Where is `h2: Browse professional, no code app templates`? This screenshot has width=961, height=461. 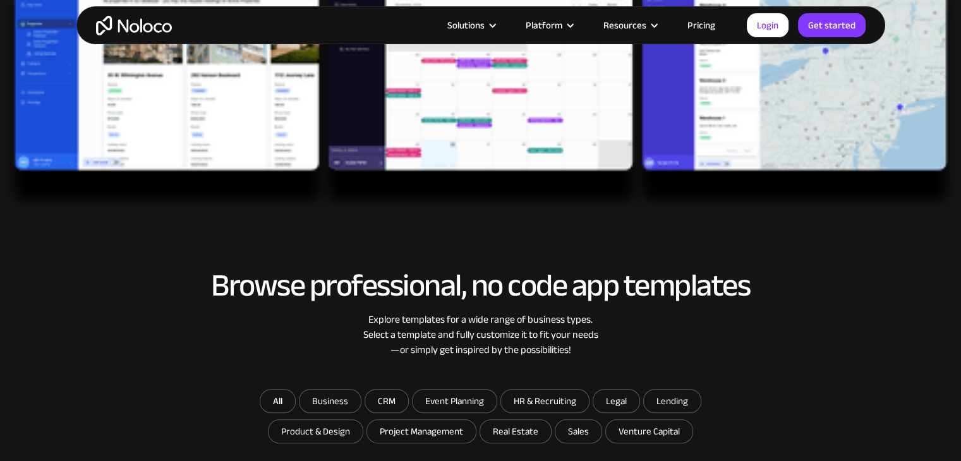 h2: Browse professional, no code app templates is located at coordinates (481, 286).